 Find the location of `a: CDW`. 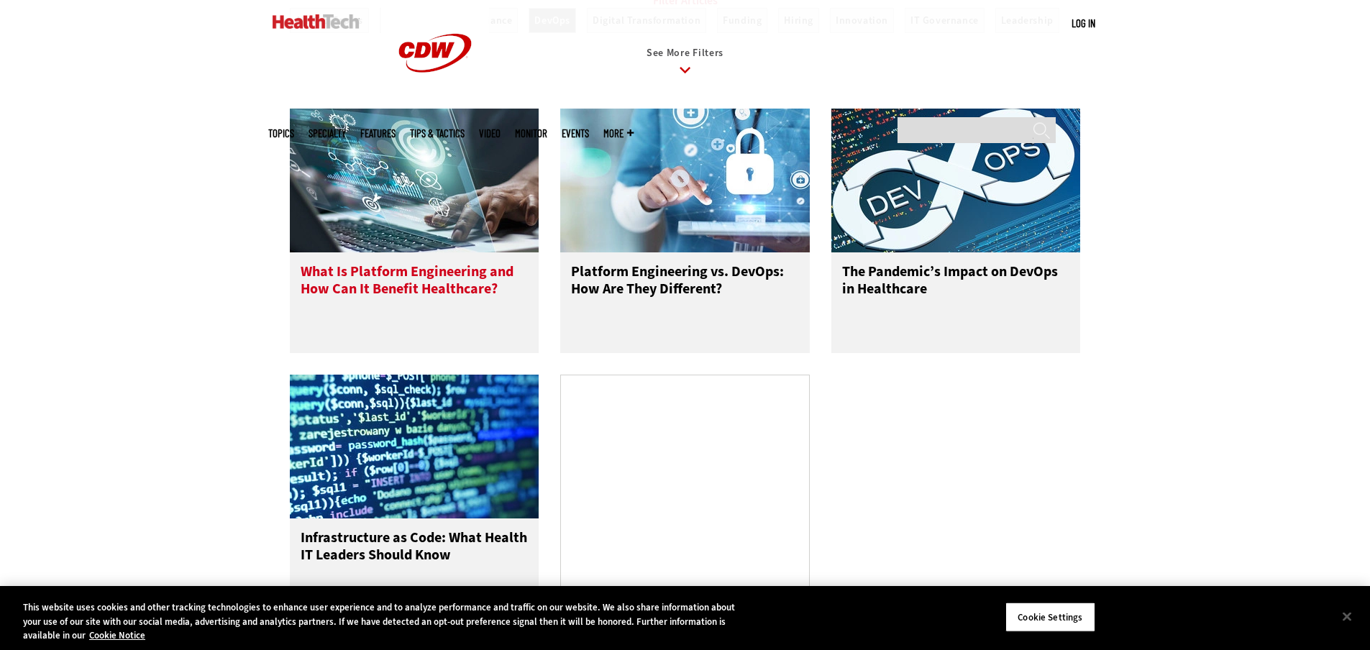

a: CDW is located at coordinates (435, 102).